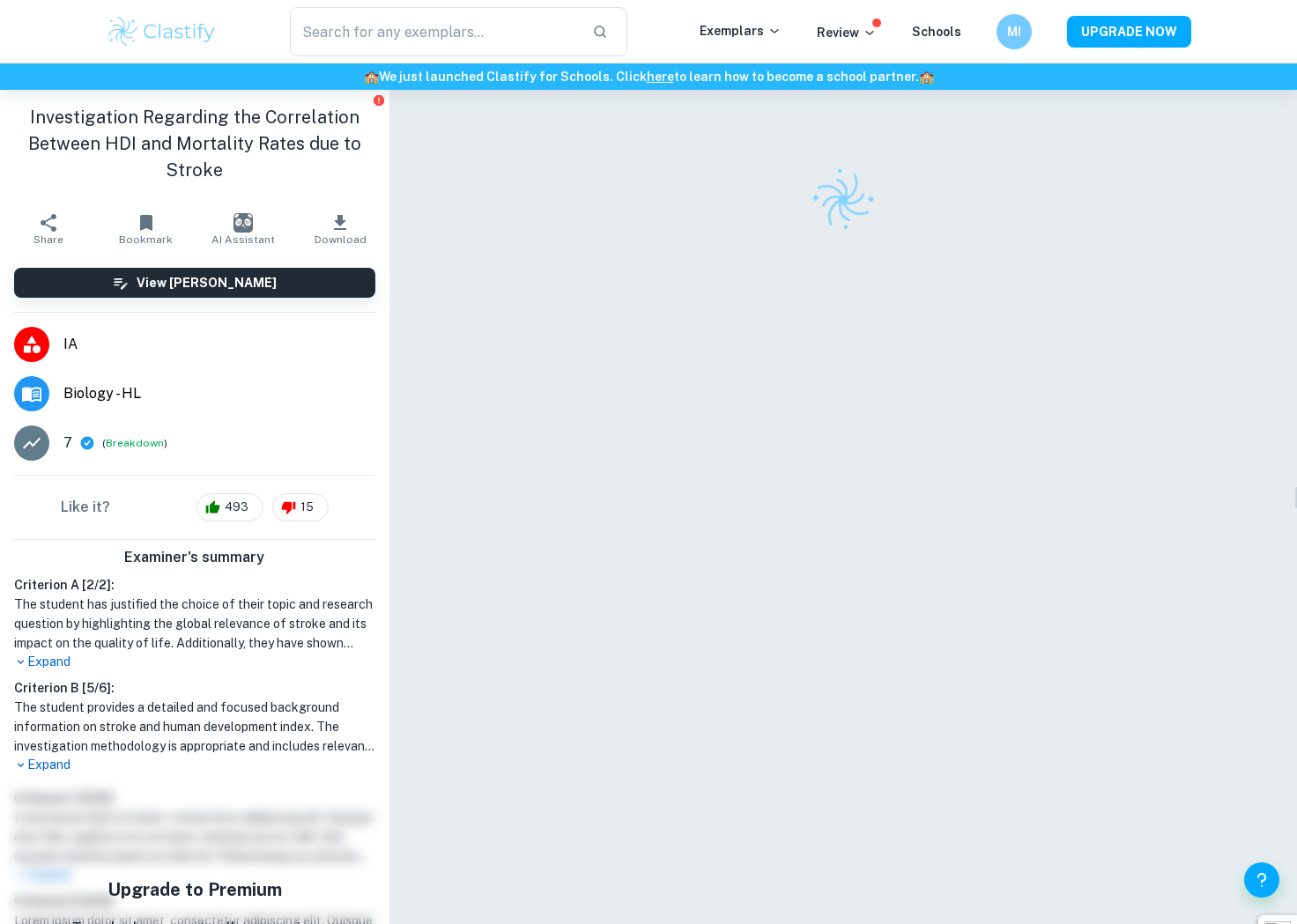  I want to click on img: AI Assistant, so click(243, 223).